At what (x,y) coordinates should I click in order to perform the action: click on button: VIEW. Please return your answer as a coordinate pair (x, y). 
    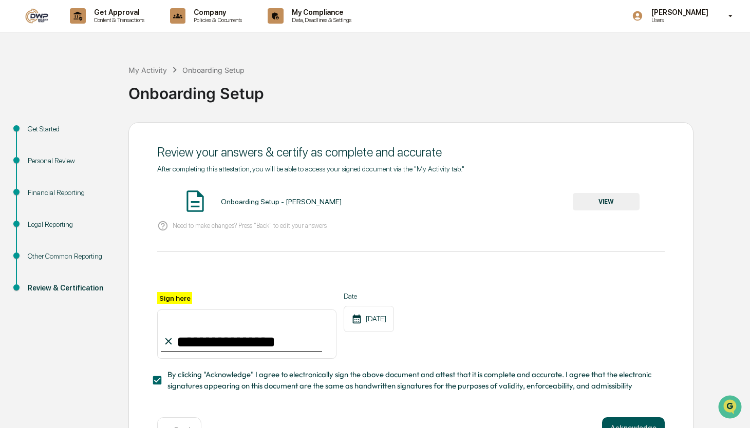
    Looking at the image, I should click on (606, 202).